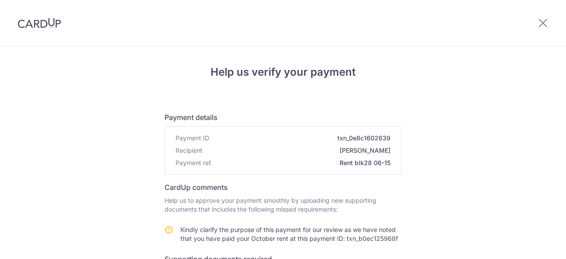 The image size is (566, 259). Describe the element at coordinates (283, 187) in the screenshot. I see `h6: CardUp comments` at that location.